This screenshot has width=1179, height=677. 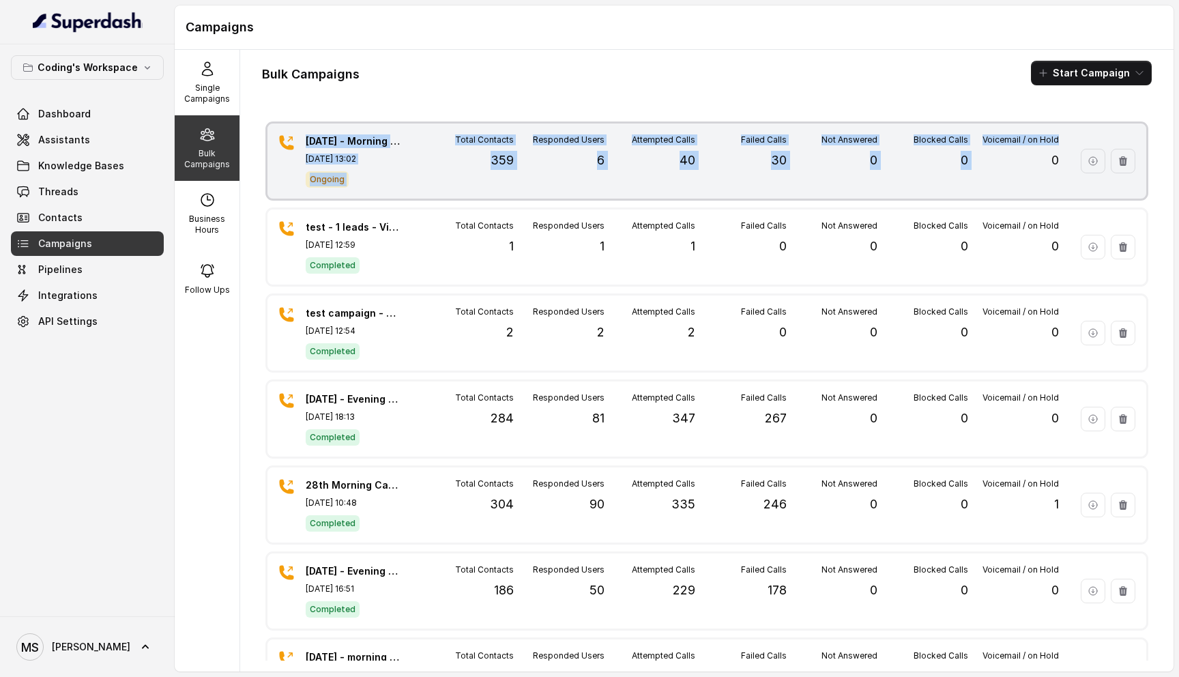 I want to click on h1: Campaigns, so click(x=674, y=27).